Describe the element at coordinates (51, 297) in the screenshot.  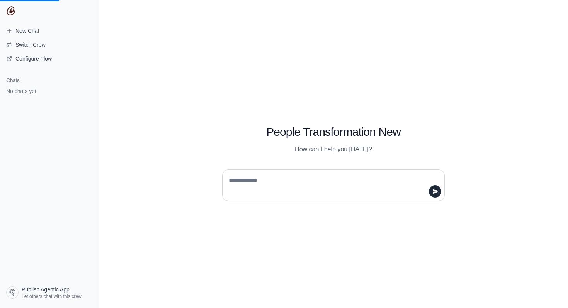
I see `span: Let others chat with this crew` at that location.